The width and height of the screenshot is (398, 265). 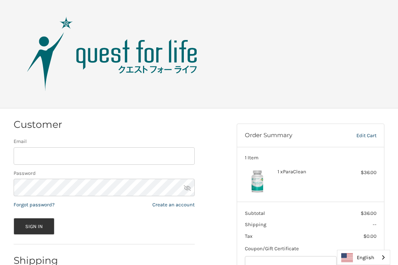 I want to click on h2: Customer, so click(x=38, y=124).